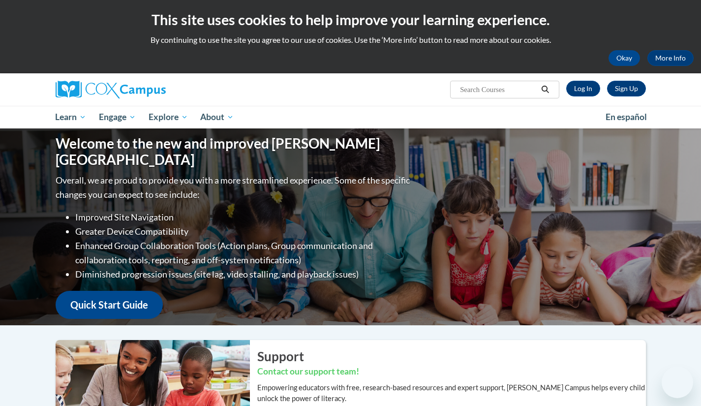 Image resolution: width=701 pixels, height=406 pixels. I want to click on a: More Info, so click(670, 58).